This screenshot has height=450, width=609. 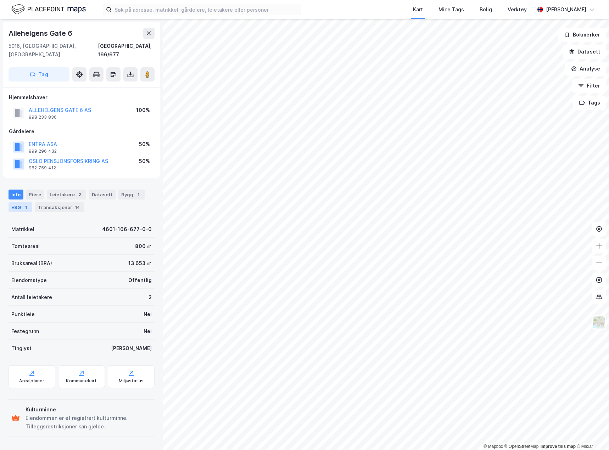 What do you see at coordinates (23, 229) in the screenshot?
I see `div: Matrikkel` at bounding box center [23, 229].